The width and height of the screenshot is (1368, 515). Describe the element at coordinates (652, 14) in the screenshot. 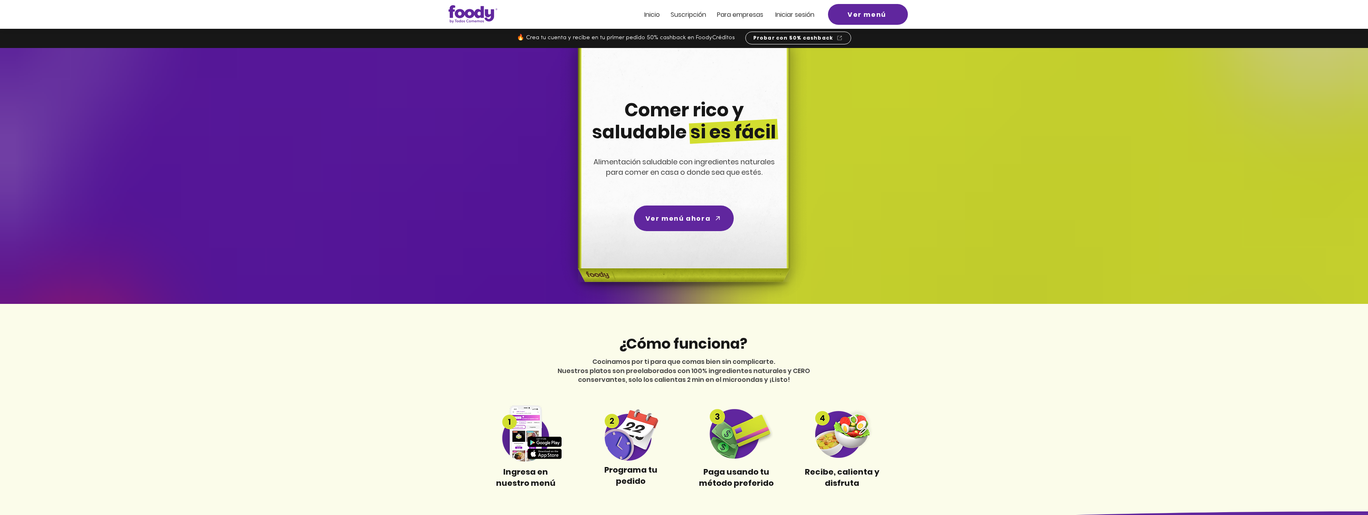

I see `span: Inicio` at that location.